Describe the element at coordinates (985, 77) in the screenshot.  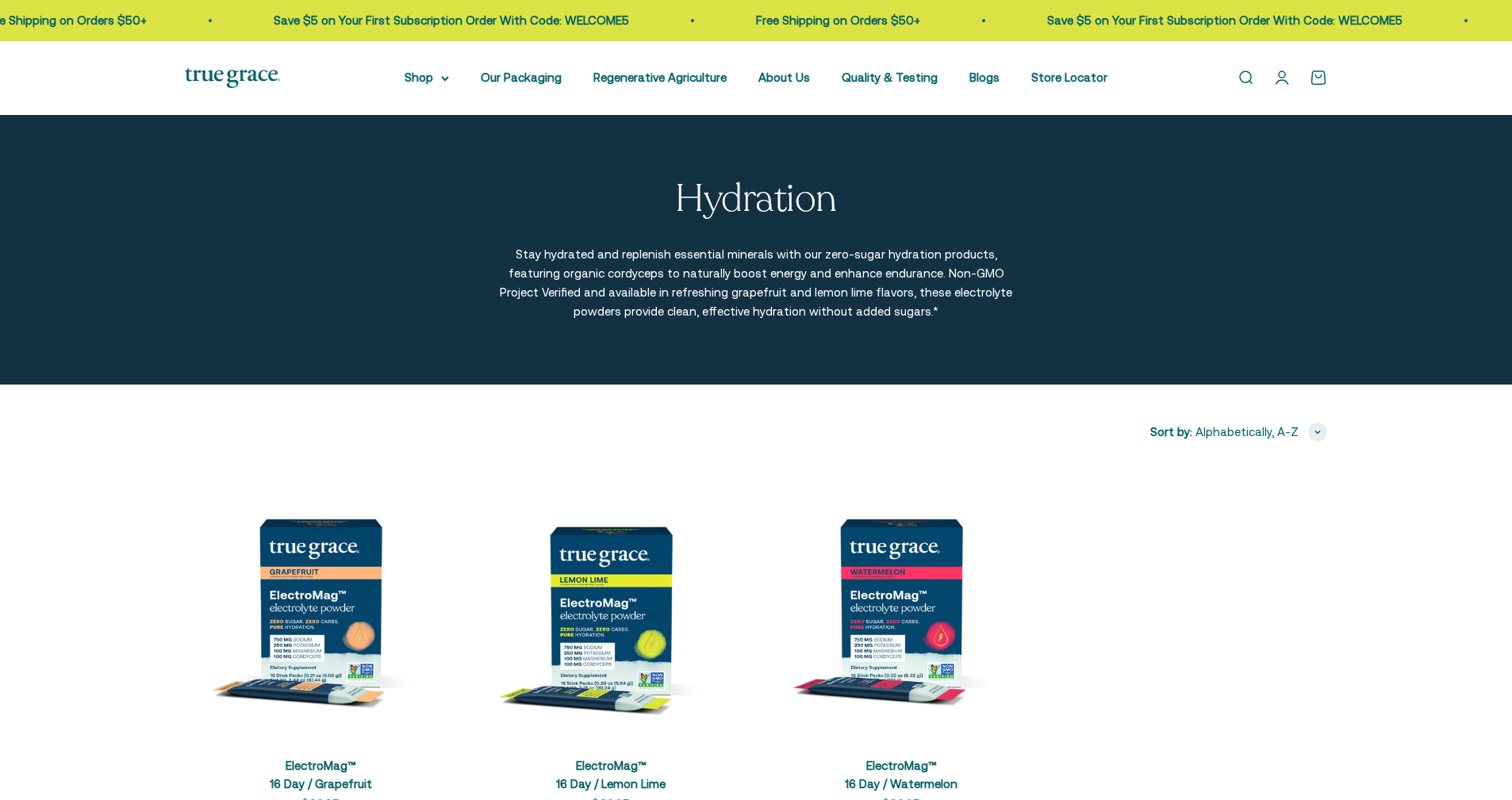
I see `a: Blogs` at that location.